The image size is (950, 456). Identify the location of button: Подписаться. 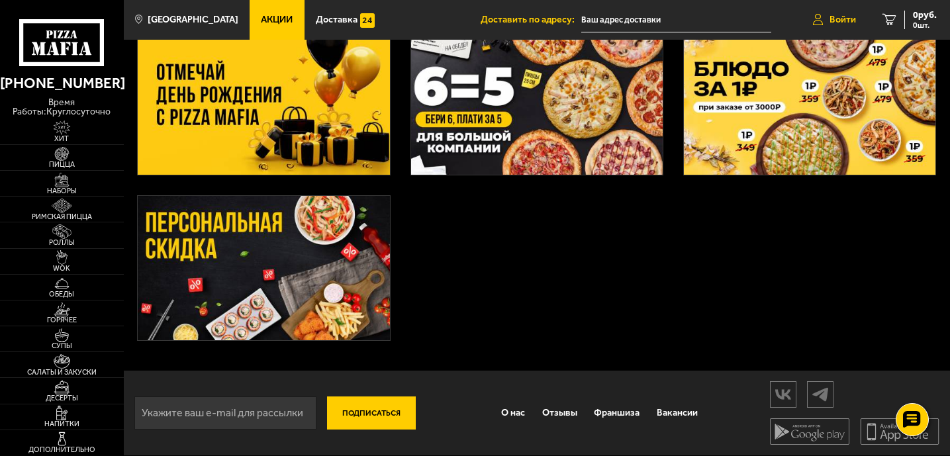
(371, 413).